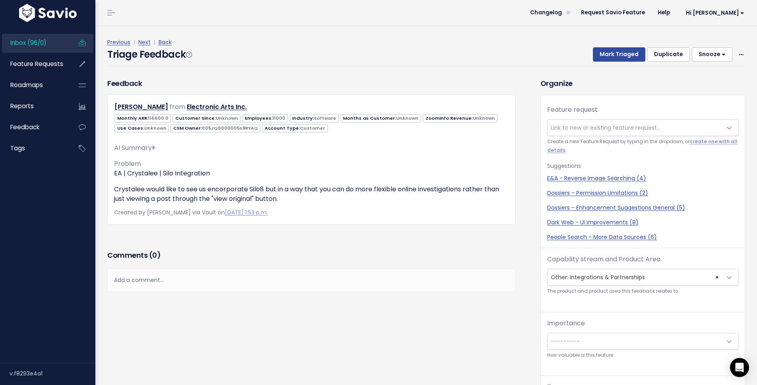 Image resolution: width=757 pixels, height=385 pixels. Describe the element at coordinates (566, 323) in the screenshot. I see `label: Importance` at that location.